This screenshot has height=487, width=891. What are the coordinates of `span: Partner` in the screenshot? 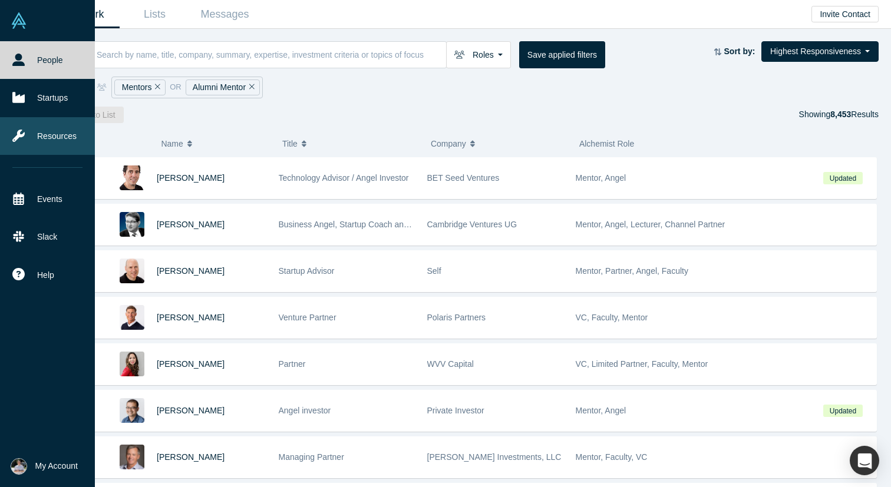 It's located at (292, 364).